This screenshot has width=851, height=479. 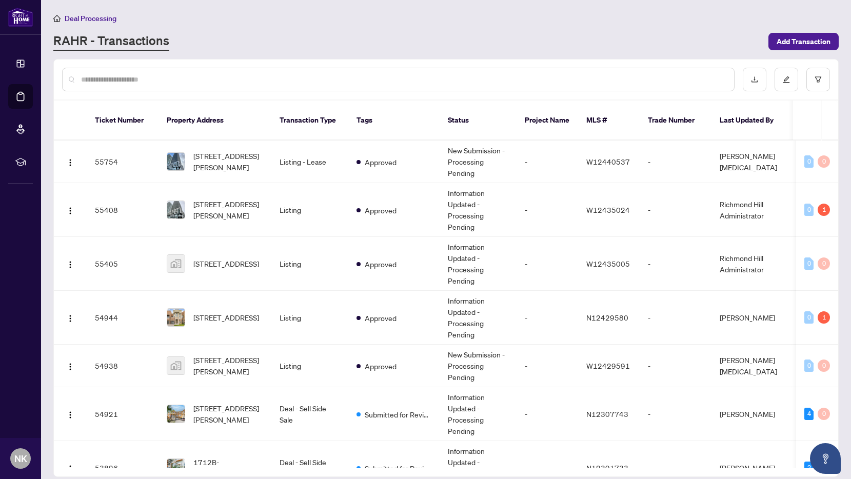 I want to click on td: 55408, so click(x=123, y=210).